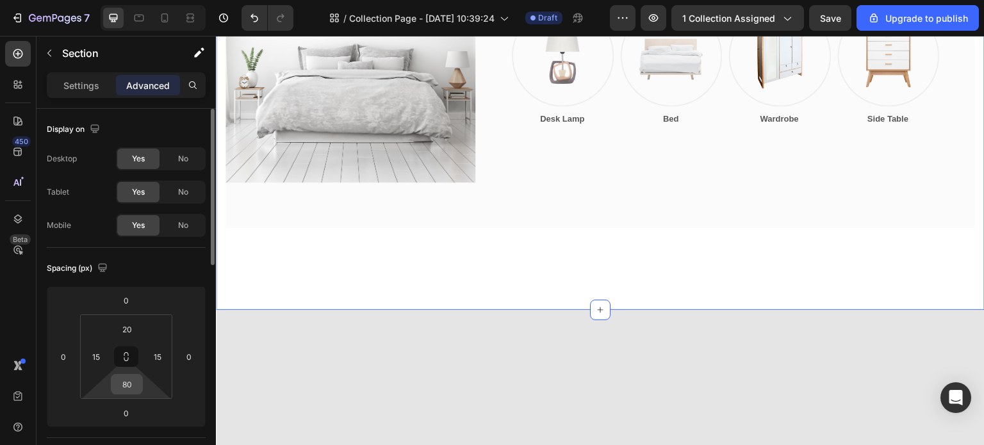 This screenshot has width=984, height=445. Describe the element at coordinates (20, 240) in the screenshot. I see `div: Beta` at that location.